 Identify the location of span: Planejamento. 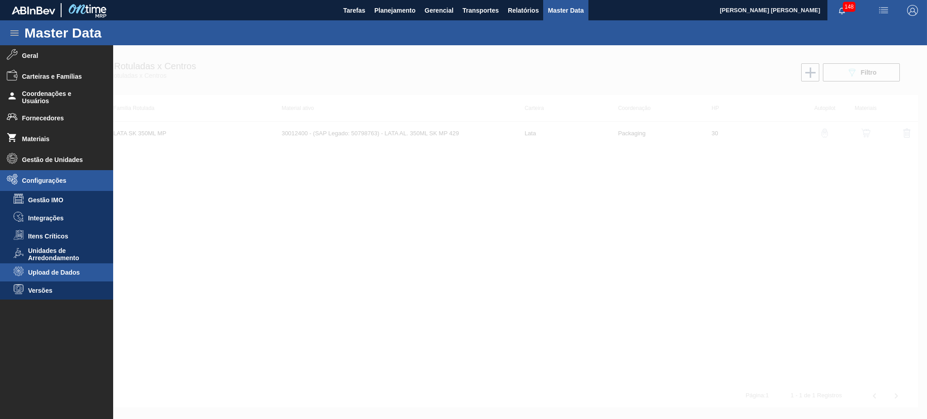
(395, 10).